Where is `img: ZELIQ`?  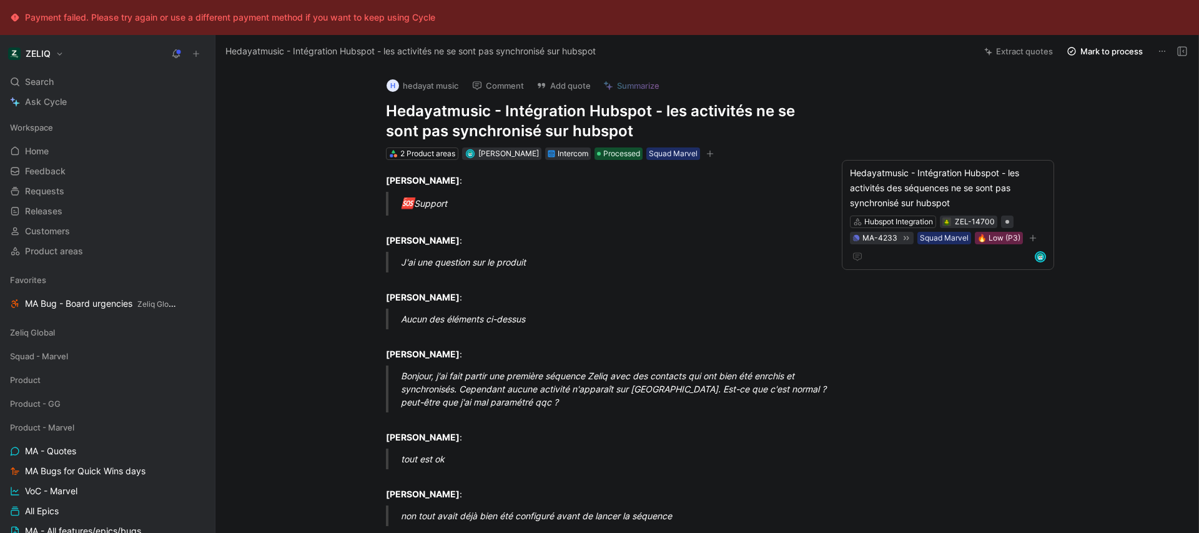
img: ZELIQ is located at coordinates (14, 54).